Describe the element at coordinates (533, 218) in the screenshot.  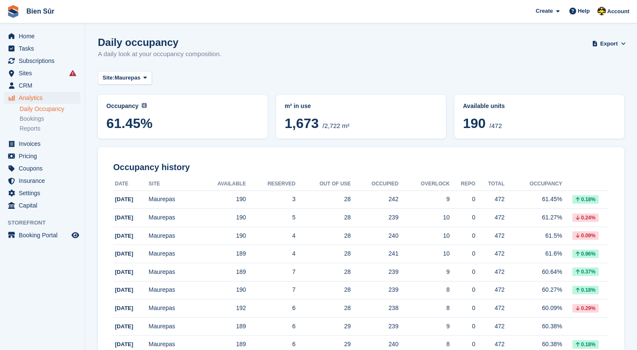
I see `td: 61.27%` at that location.